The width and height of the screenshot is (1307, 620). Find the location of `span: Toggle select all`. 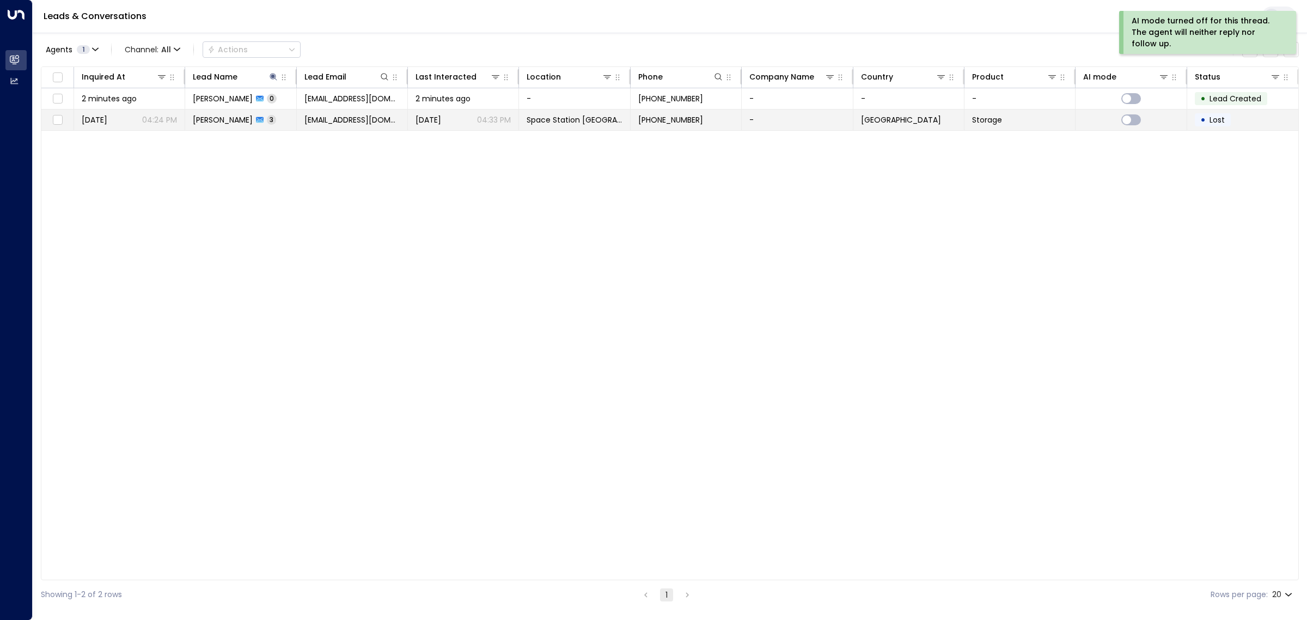

span: Toggle select all is located at coordinates (57, 77).